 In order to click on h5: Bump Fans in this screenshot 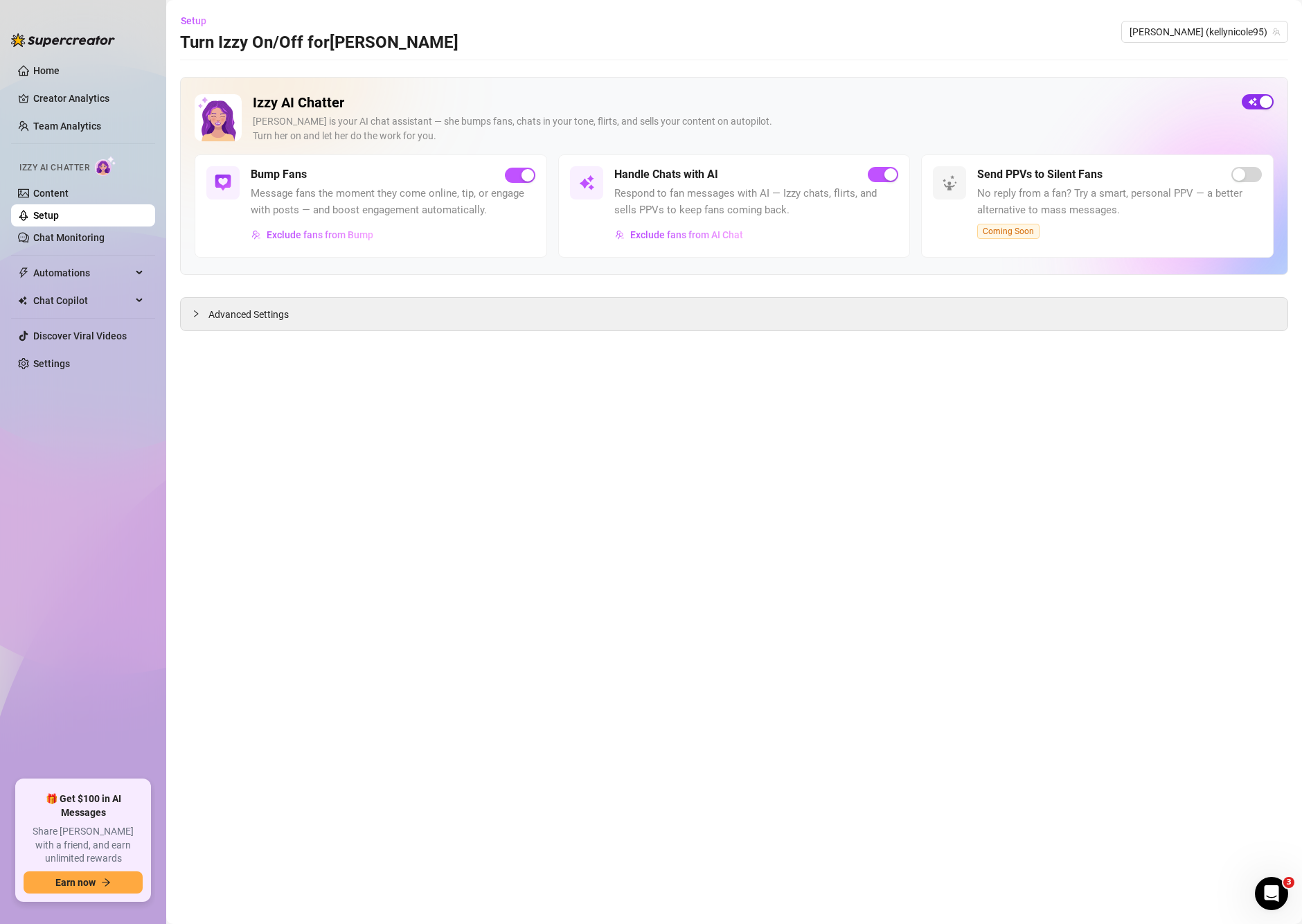, I will do `click(278, 175)`.